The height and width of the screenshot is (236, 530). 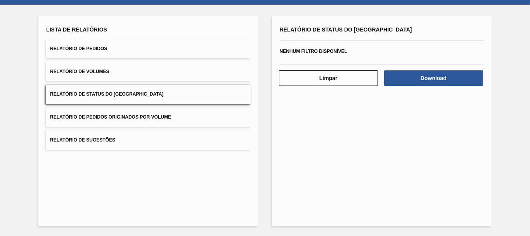 What do you see at coordinates (78, 49) in the screenshot?
I see `span: Relatório de Pedidos` at bounding box center [78, 49].